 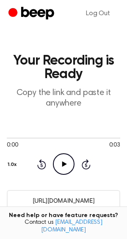 I want to click on a: Beep, so click(x=32, y=14).